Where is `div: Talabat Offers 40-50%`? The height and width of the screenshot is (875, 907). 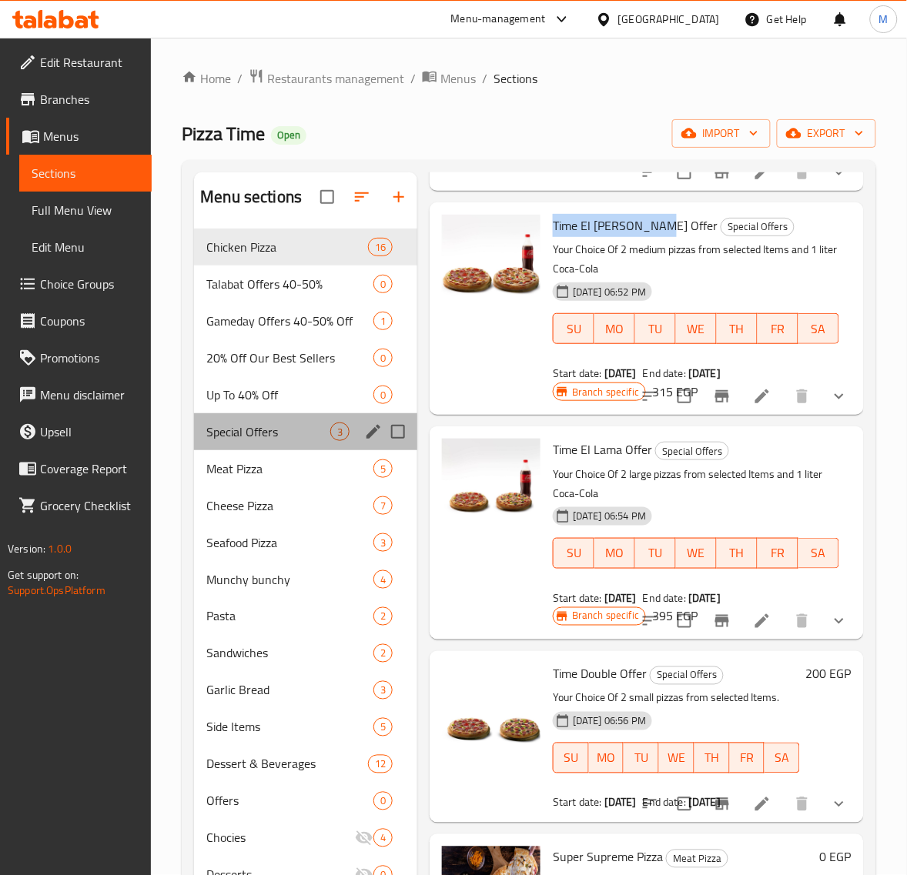 div: Talabat Offers 40-50% is located at coordinates (289, 284).